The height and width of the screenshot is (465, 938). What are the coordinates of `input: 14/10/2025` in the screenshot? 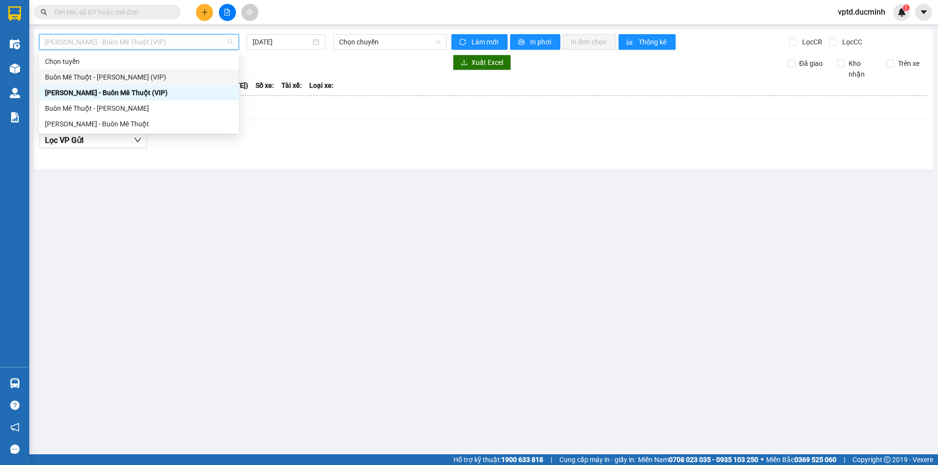 It's located at (281, 42).